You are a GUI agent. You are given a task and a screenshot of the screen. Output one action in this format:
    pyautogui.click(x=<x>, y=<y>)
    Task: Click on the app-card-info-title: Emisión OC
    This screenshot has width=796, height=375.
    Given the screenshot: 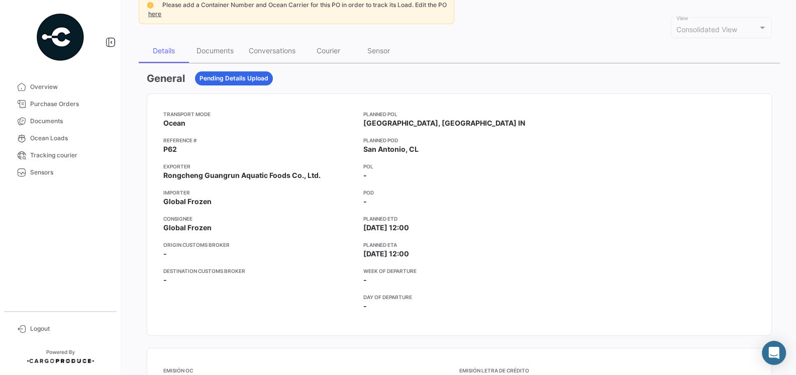 What is the action you would take?
    pyautogui.click(x=311, y=370)
    